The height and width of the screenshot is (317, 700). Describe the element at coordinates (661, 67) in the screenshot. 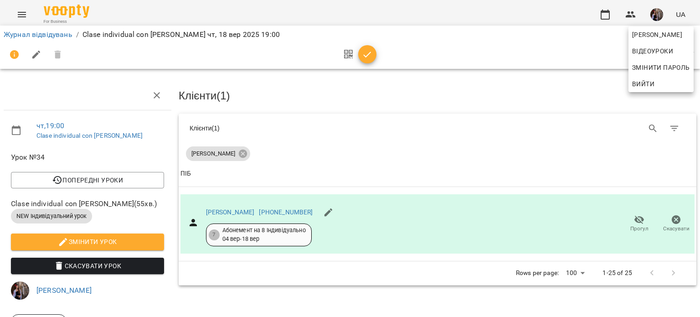

I see `span: Змінити пароль` at that location.